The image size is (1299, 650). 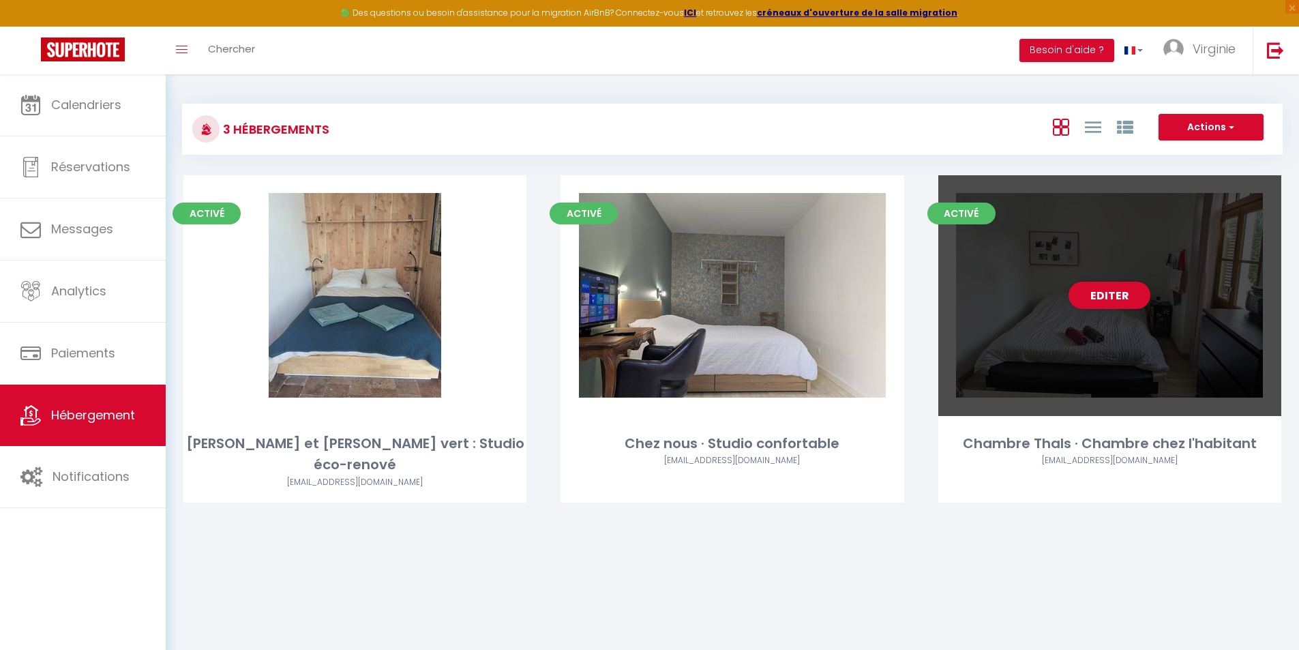 I want to click on a: ICI, so click(x=690, y=12).